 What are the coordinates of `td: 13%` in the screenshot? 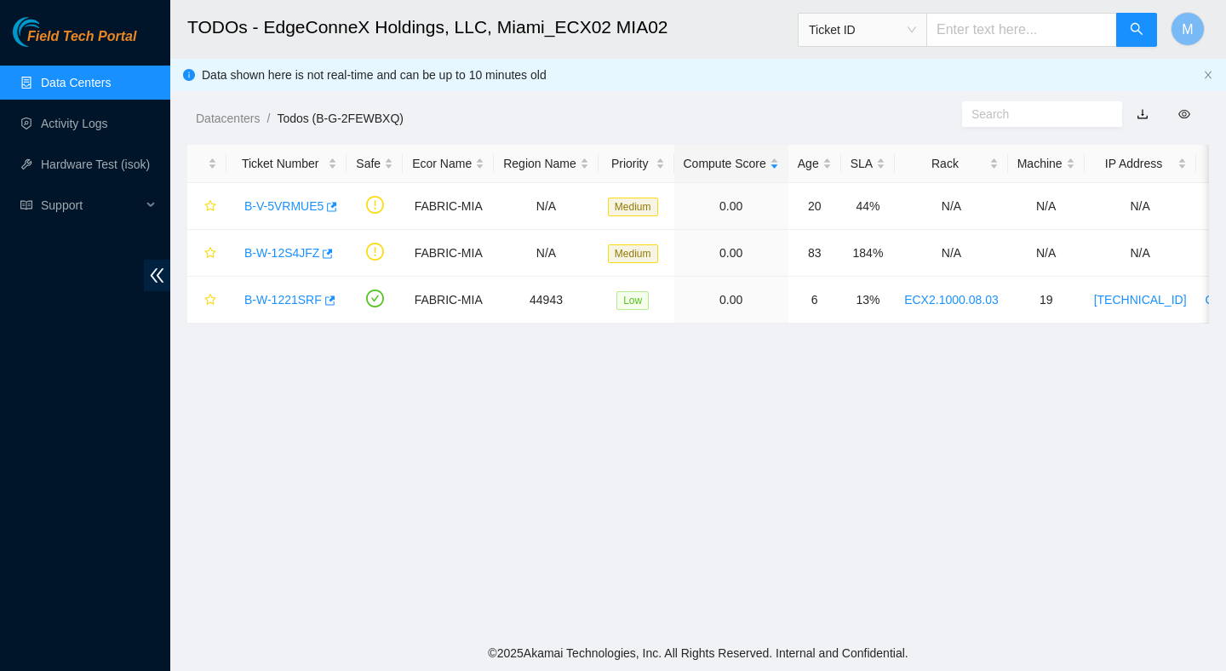 It's located at (867, 300).